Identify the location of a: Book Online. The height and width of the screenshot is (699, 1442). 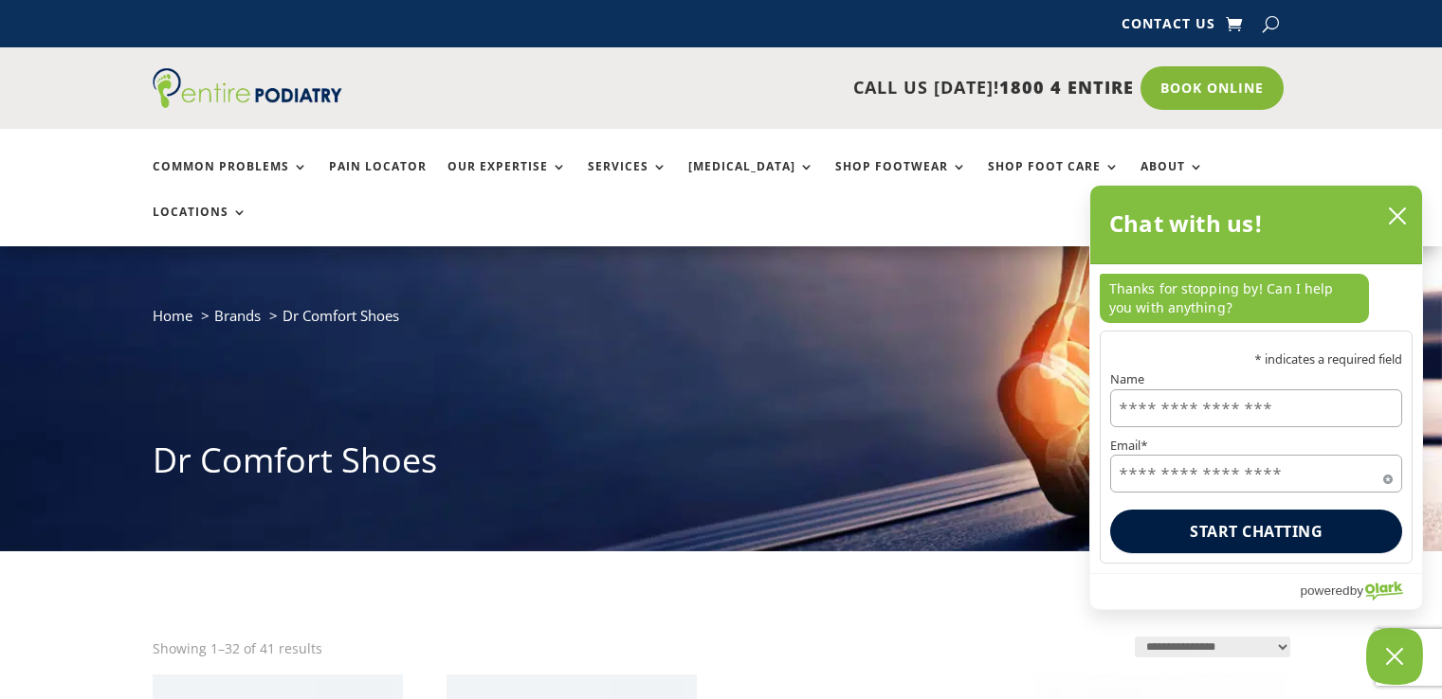
(1211, 88).